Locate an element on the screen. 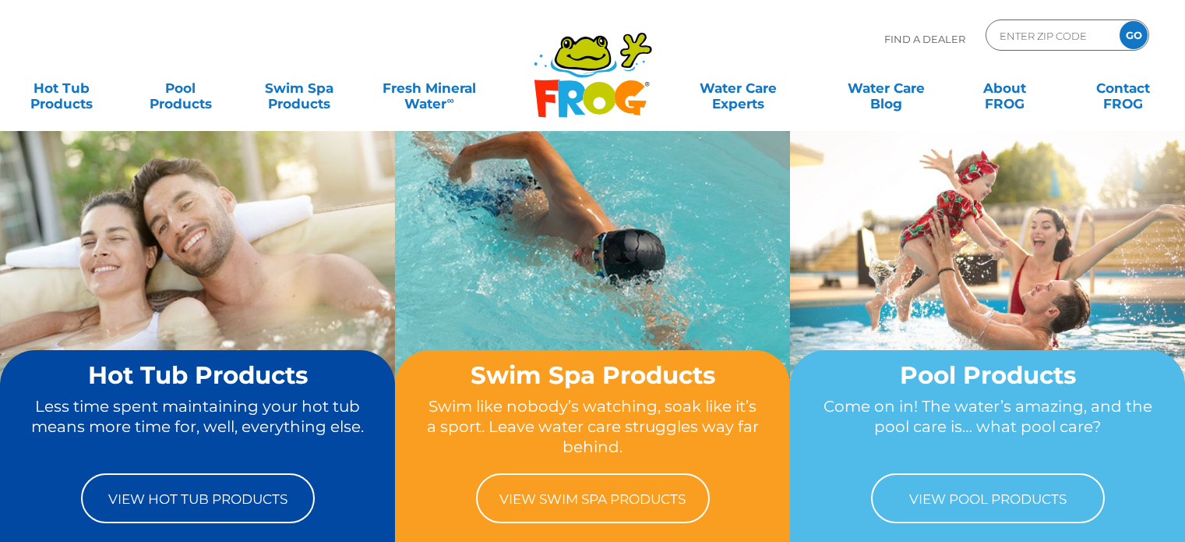 The width and height of the screenshot is (1185, 542). a: View Pool Products is located at coordinates (988, 498).